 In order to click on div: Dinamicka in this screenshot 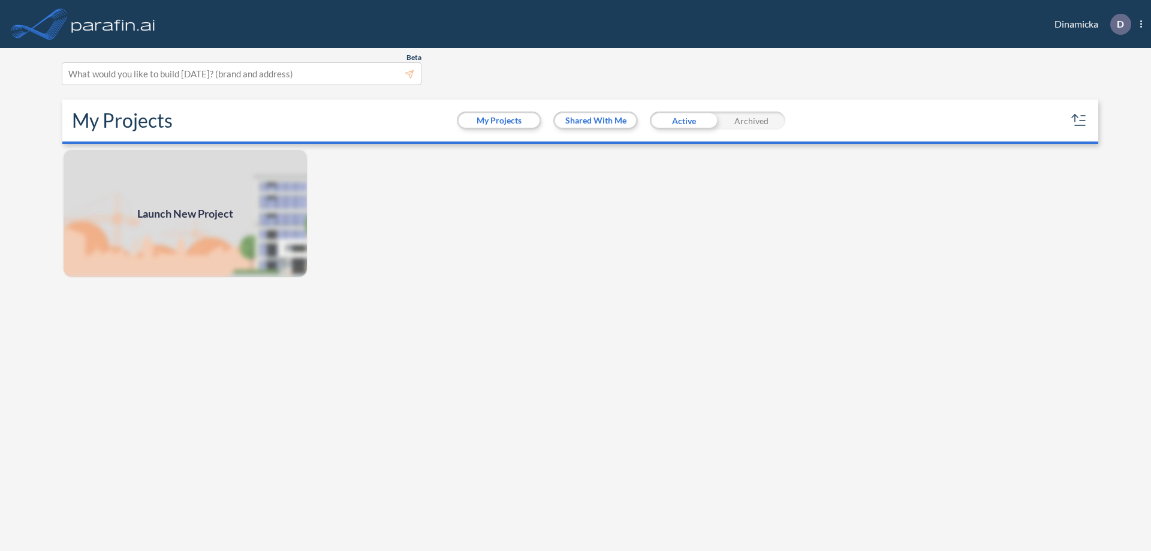, I will do `click(1089, 24)`.